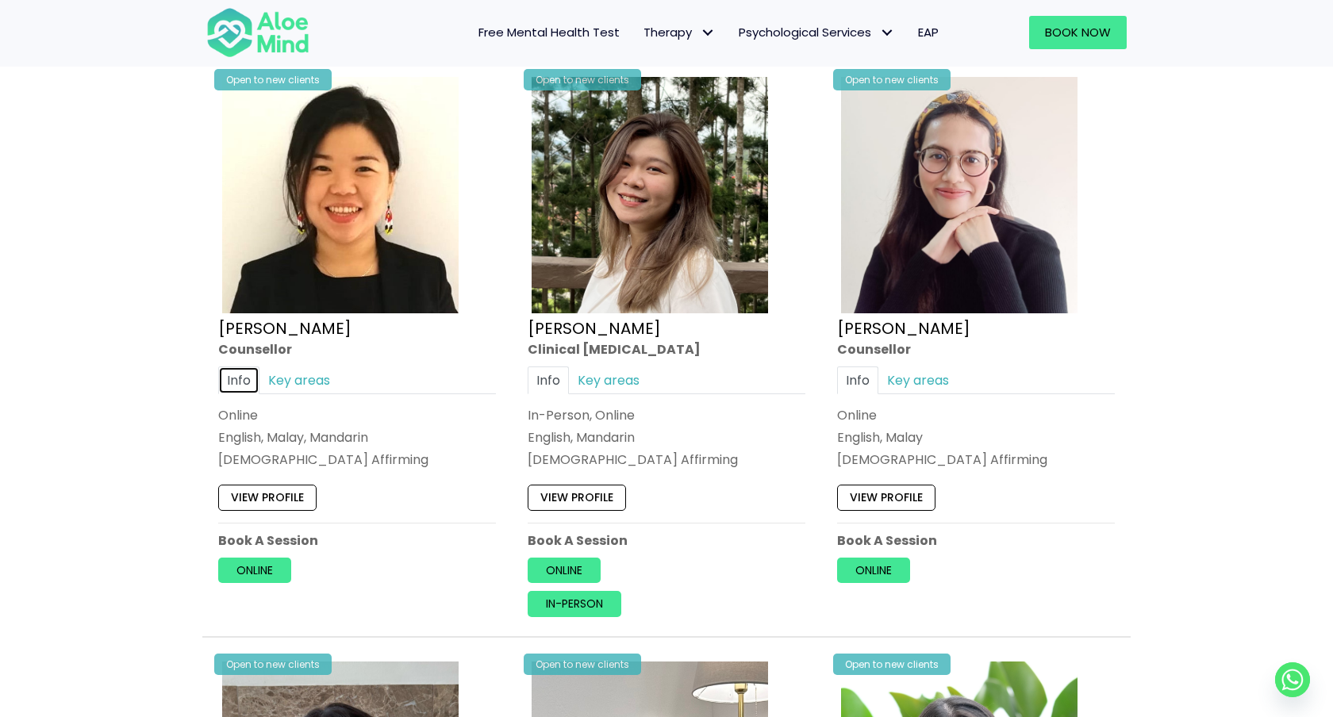  I want to click on span: Free Mental Health Test, so click(549, 32).